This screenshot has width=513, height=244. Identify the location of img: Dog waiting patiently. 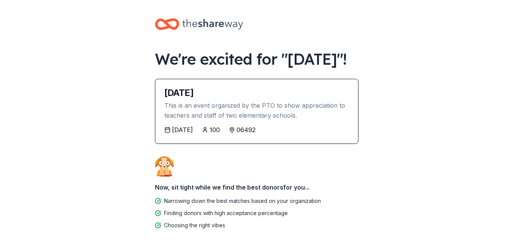
(165, 166).